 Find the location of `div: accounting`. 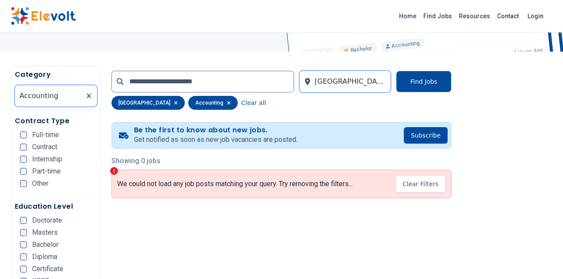

div: accounting is located at coordinates (213, 103).